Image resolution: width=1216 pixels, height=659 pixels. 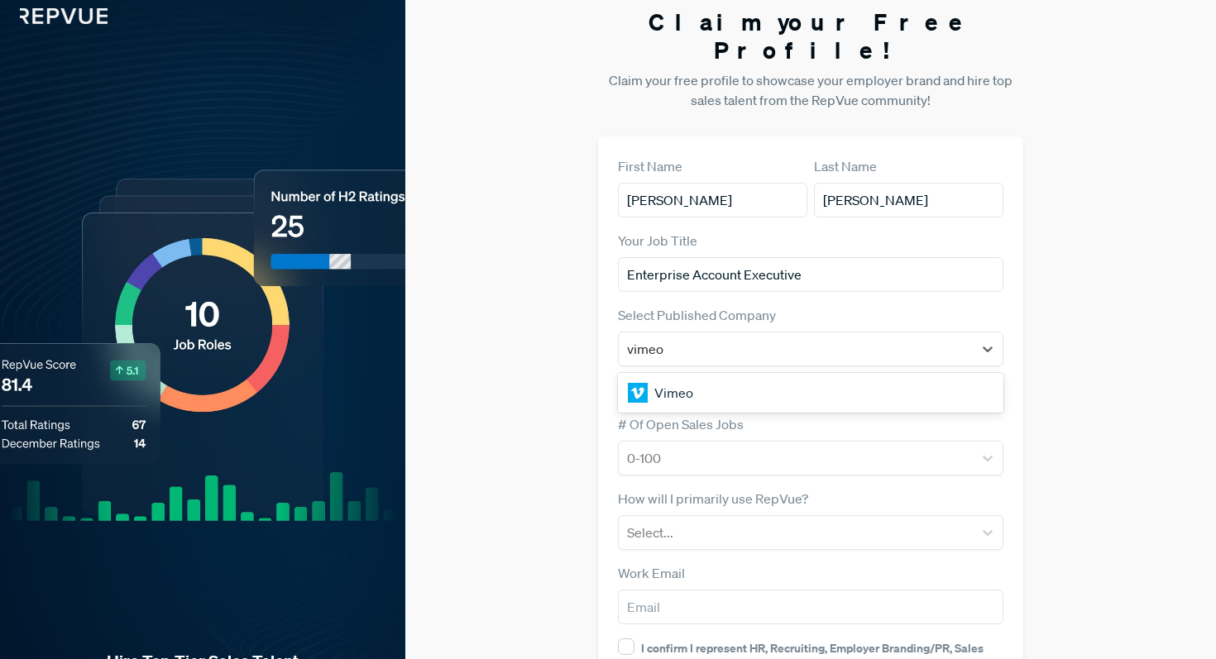 What do you see at coordinates (651, 573) in the screenshot?
I see `label: Work Email` at bounding box center [651, 573].